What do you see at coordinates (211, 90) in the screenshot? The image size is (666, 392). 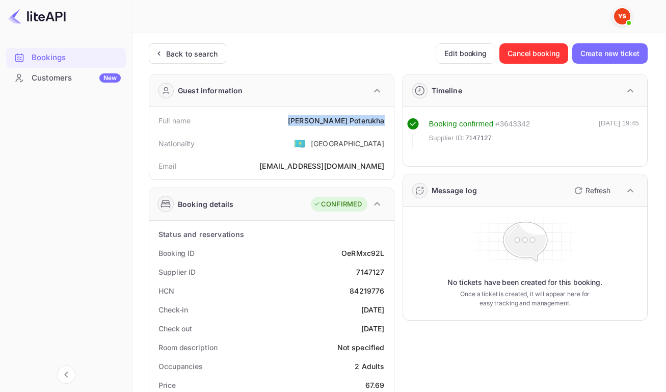 I see `div: Guest information` at bounding box center [211, 90].